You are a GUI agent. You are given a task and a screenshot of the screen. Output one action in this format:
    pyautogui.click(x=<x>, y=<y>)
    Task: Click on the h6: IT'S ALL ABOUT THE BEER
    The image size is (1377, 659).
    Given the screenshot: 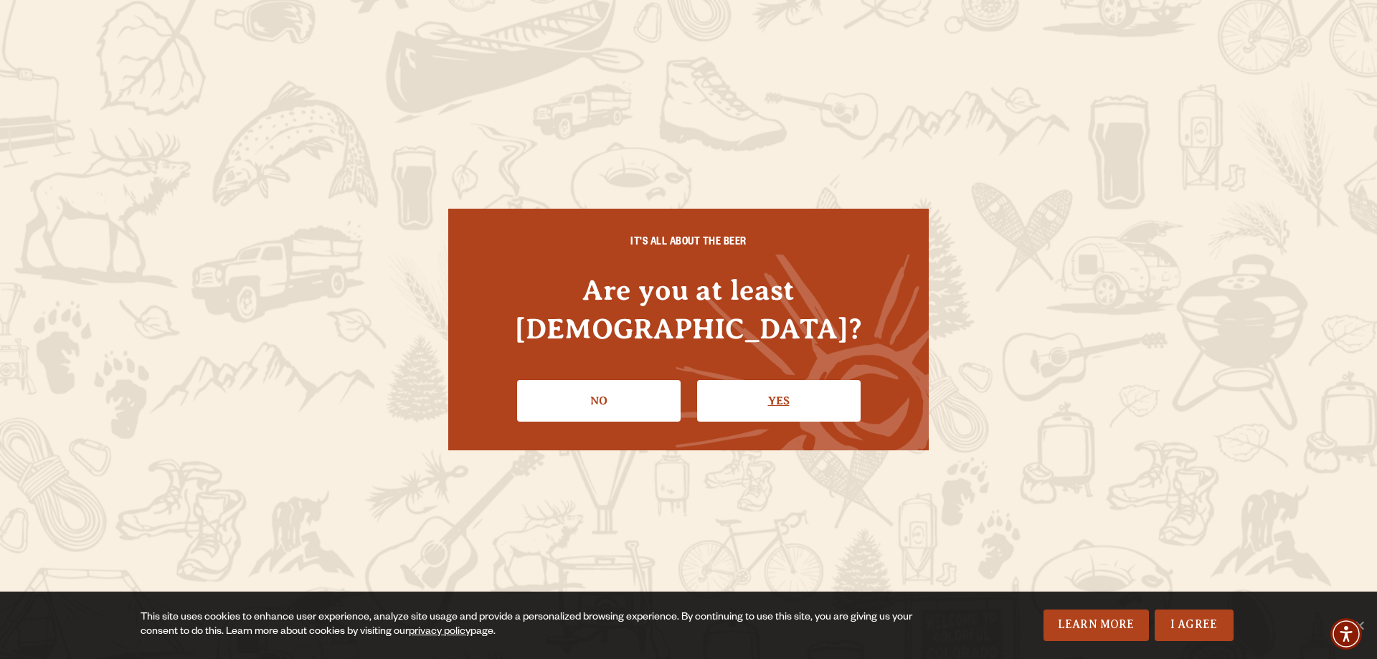 What is the action you would take?
    pyautogui.click(x=688, y=244)
    